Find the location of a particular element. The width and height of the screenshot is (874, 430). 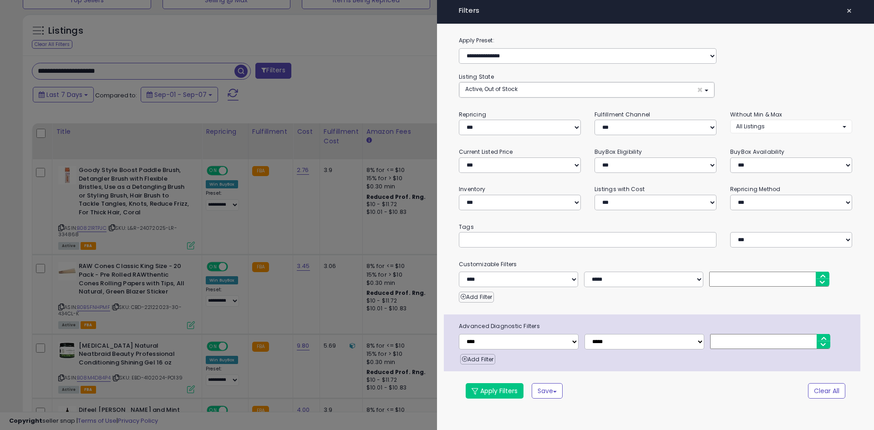

small: Repricing Method is located at coordinates (755, 189).